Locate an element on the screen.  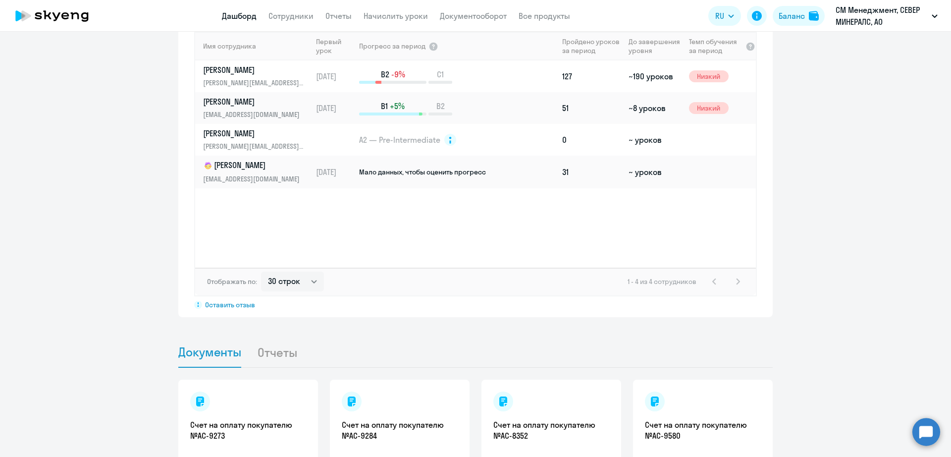
p: СМ Менеджмент, СЕВЕР МИНЕРАЛС, АО is located at coordinates (881, 16).